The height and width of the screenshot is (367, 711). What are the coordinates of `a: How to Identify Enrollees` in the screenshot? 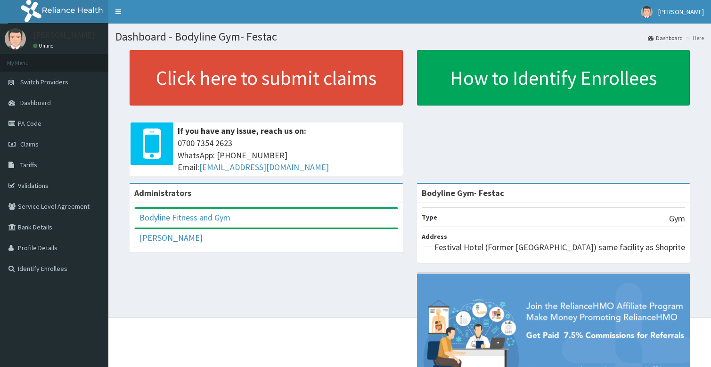 It's located at (553, 78).